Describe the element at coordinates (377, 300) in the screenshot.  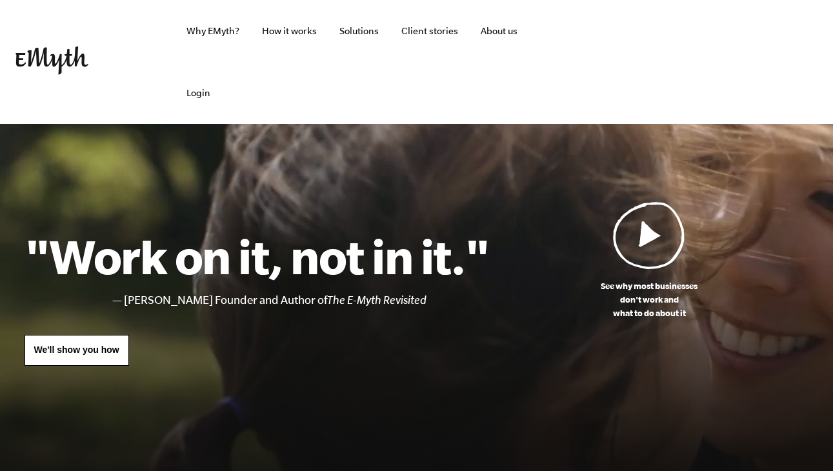
I see `i: The E-Myth Revisited` at that location.